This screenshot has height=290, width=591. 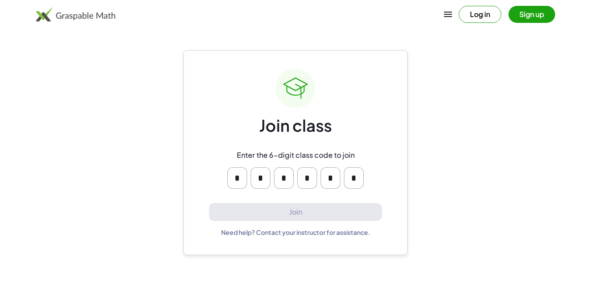 What do you see at coordinates (296, 155) in the screenshot?
I see `div: Enter the 6-digit class code to join` at bounding box center [296, 155].